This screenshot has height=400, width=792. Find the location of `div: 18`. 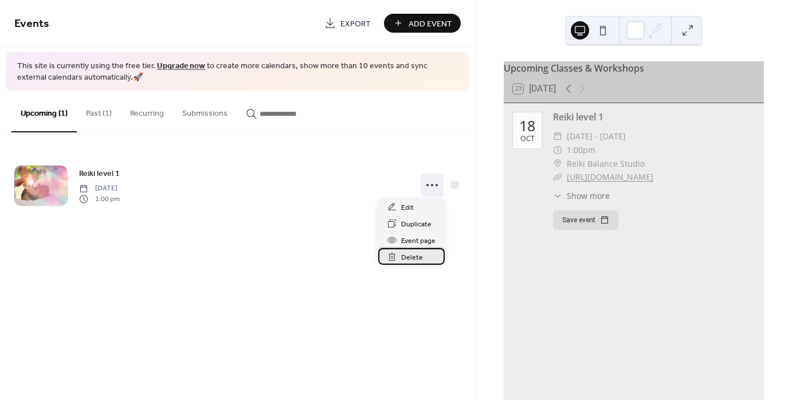

div: 18 is located at coordinates (528, 126).